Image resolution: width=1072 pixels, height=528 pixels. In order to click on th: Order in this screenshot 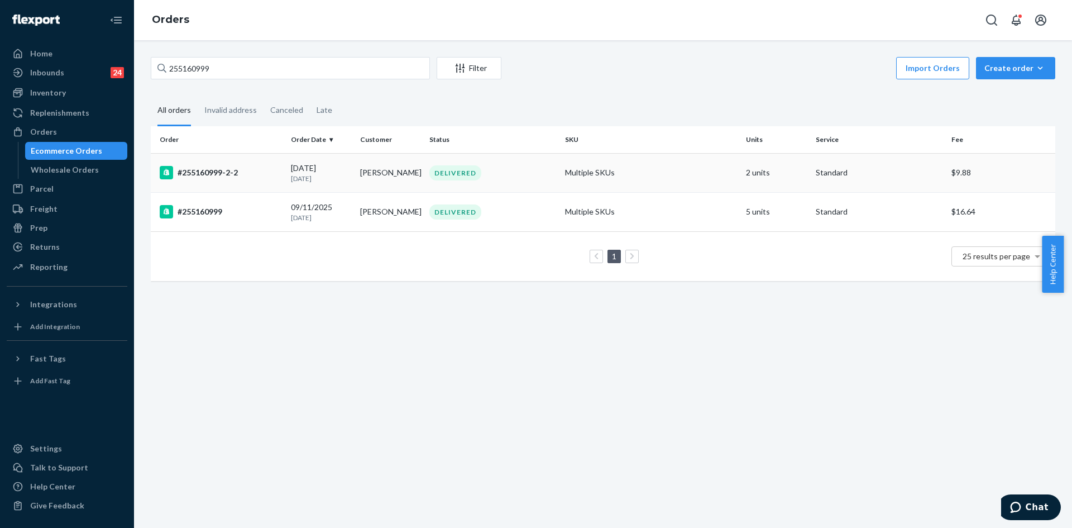, I will do `click(218, 140)`.